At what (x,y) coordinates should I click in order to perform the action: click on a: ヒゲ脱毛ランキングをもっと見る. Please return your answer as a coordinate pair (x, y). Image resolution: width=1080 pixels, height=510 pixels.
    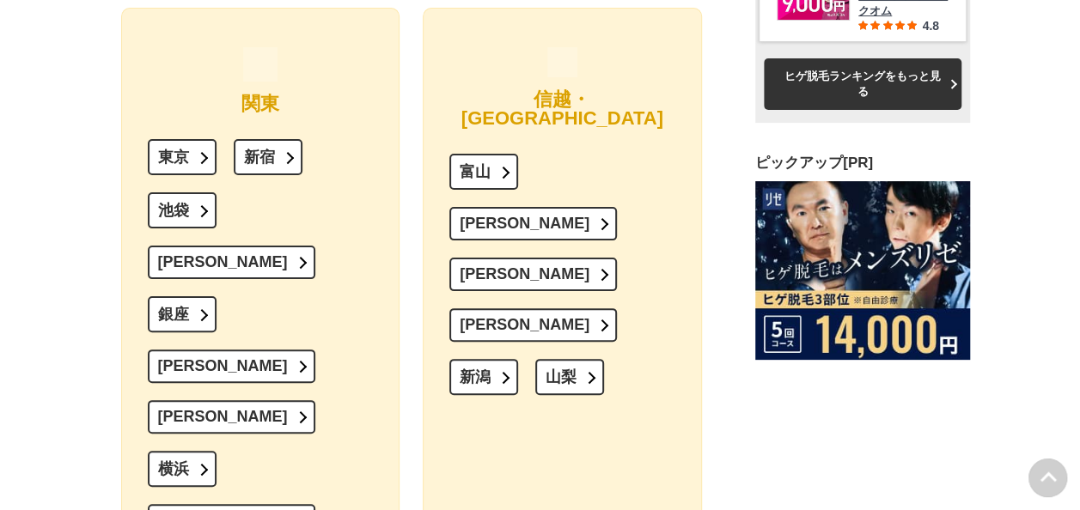
    Looking at the image, I should click on (863, 84).